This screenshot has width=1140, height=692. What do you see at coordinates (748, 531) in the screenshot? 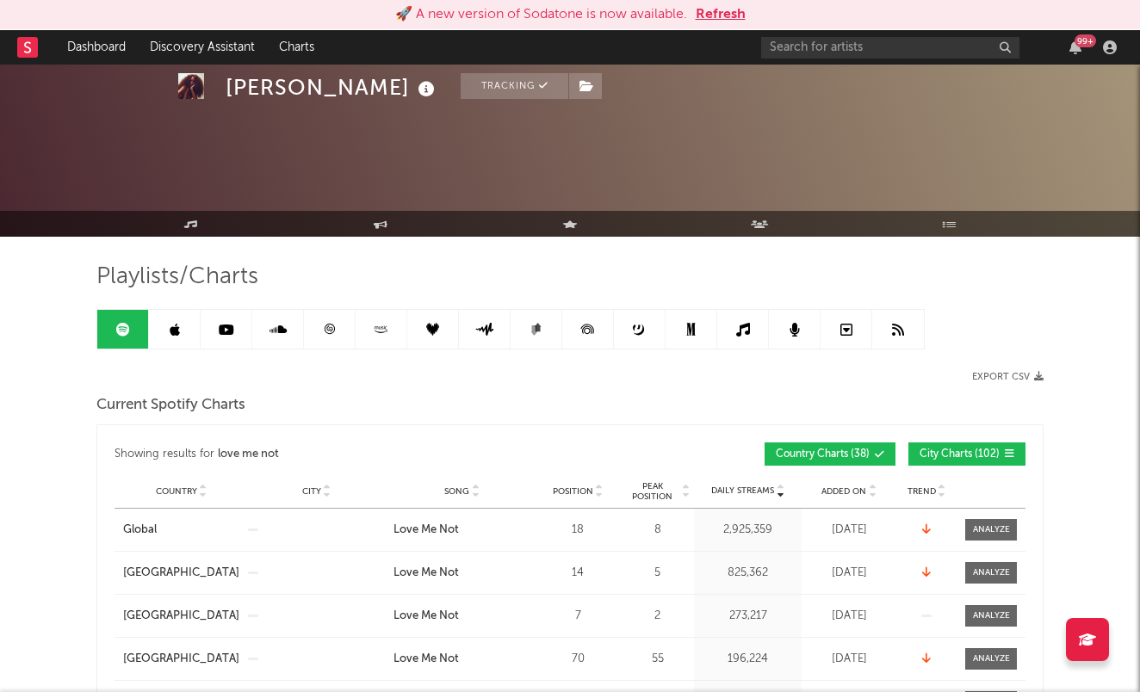
I see `div: 2,925,359` at bounding box center [748, 531].